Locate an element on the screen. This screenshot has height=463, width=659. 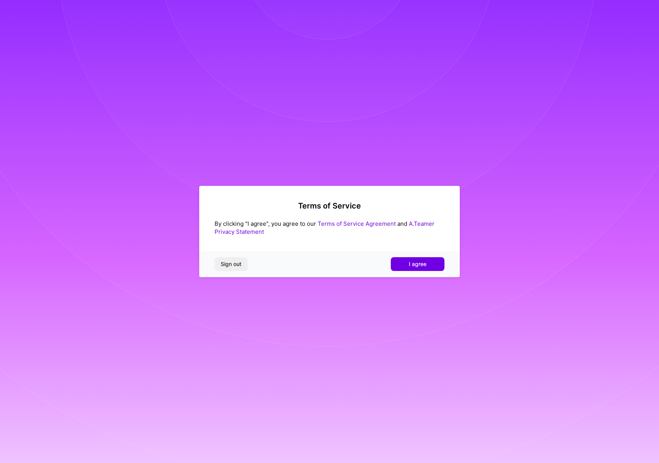
h2: Terms of Service is located at coordinates (330, 206).